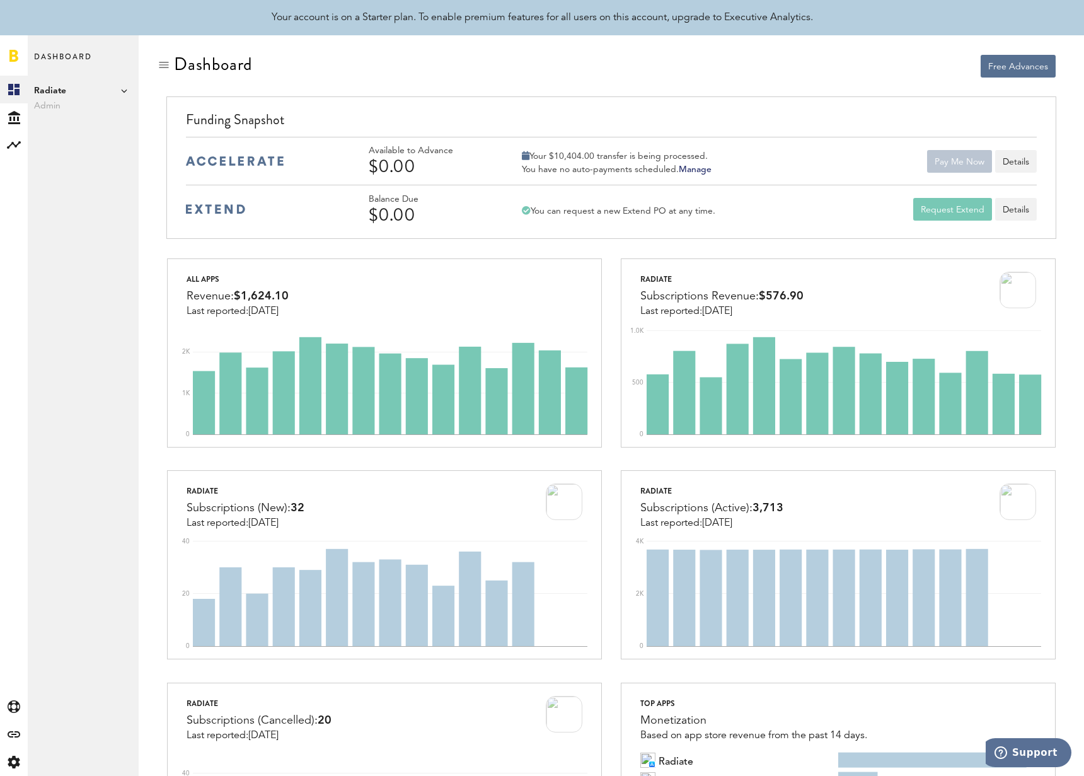 The height and width of the screenshot is (776, 1084). What do you see at coordinates (611, 123) in the screenshot?
I see `div: Funding Snapshot` at bounding box center [611, 123].